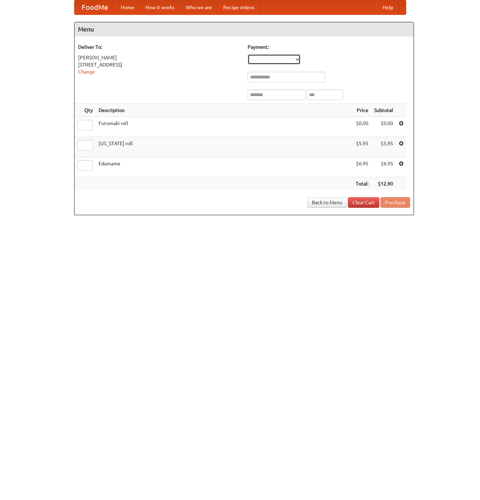 This screenshot has height=500, width=480. I want to click on th: Subtotal, so click(384, 110).